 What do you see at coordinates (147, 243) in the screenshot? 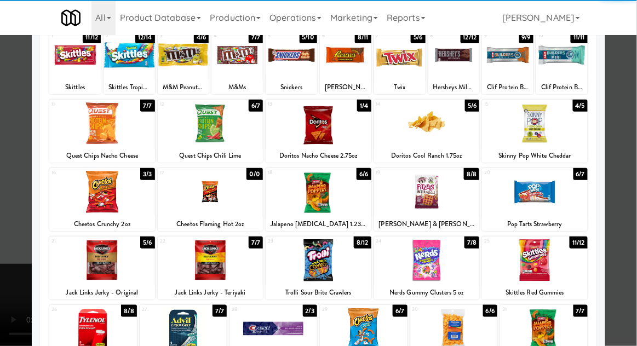
I see `div: 5/6` at bounding box center [147, 243].